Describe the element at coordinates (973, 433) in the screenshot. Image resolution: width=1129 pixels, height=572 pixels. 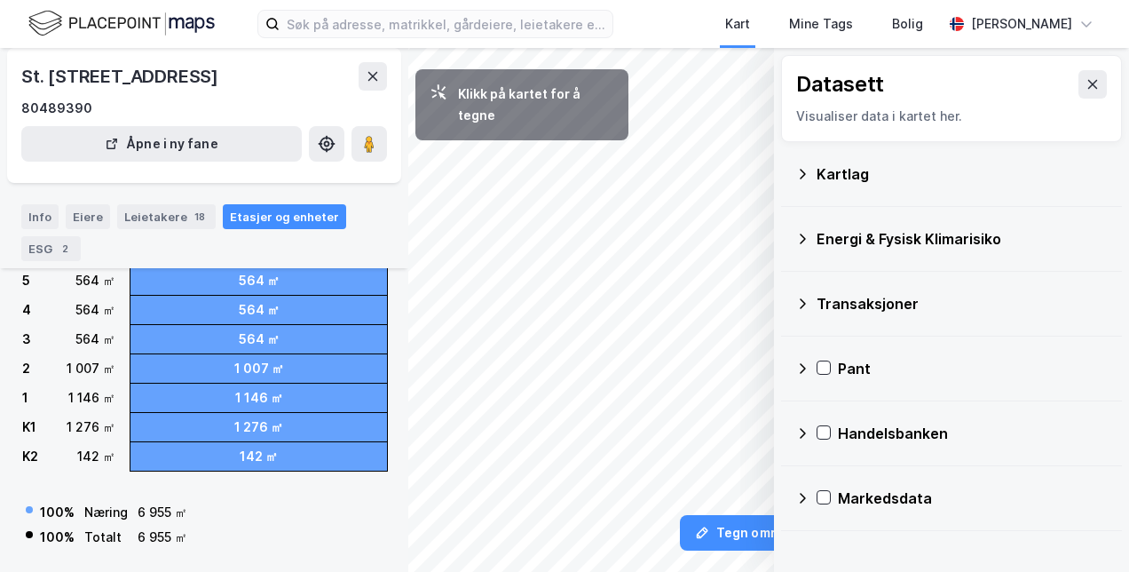
I see `div: Handelsbanken` at that location.